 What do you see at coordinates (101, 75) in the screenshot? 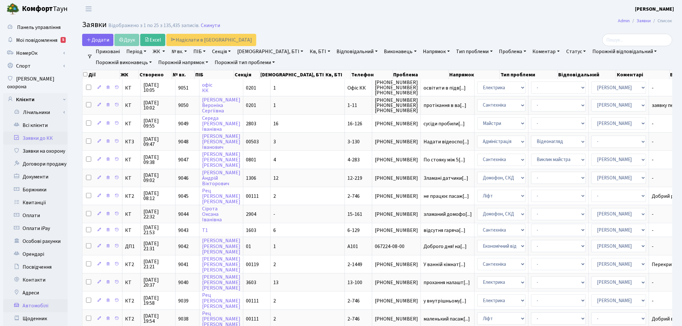
I see `th: Дії` at bounding box center [101, 75].